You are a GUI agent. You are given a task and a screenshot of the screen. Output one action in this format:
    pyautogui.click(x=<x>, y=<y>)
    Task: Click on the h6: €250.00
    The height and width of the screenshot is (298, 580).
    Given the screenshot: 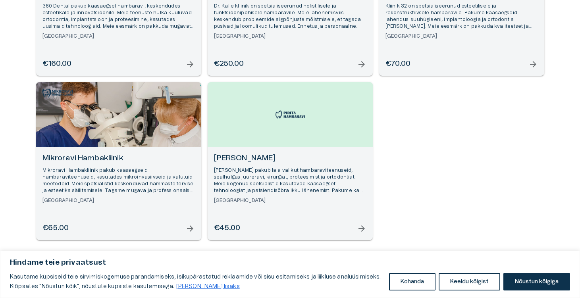 What is the action you would take?
    pyautogui.click(x=229, y=64)
    